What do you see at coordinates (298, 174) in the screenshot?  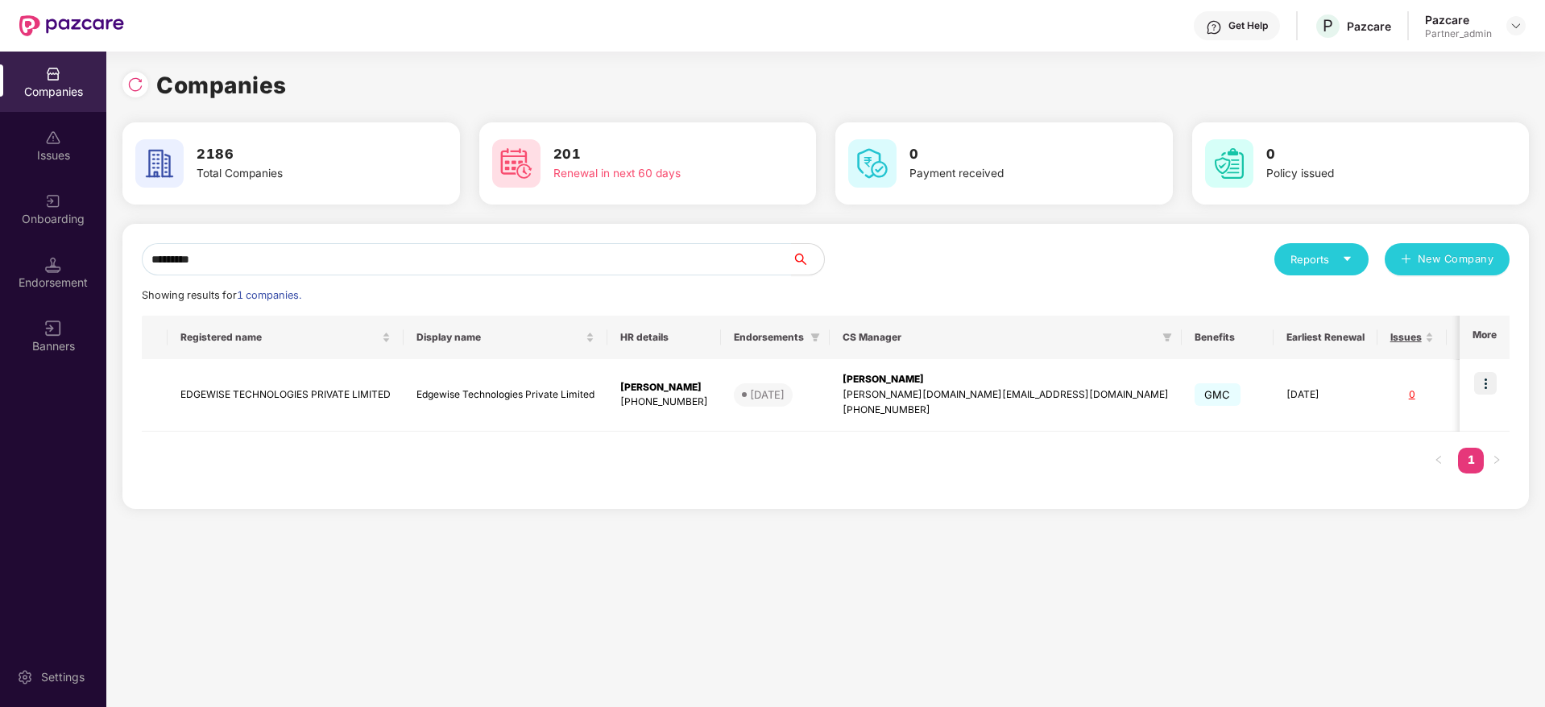 I see `div: Total Companies` at bounding box center [298, 174].